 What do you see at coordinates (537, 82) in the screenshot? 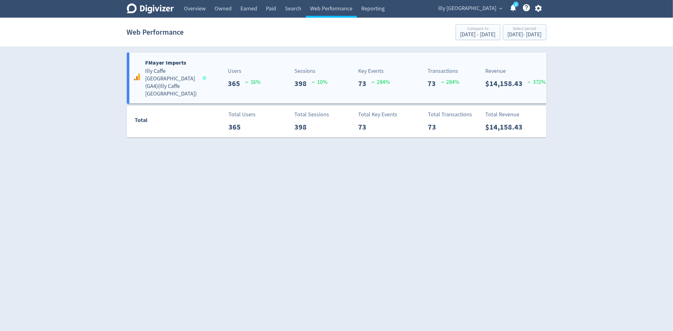
I see `p: 372 %` at bounding box center [537, 82].